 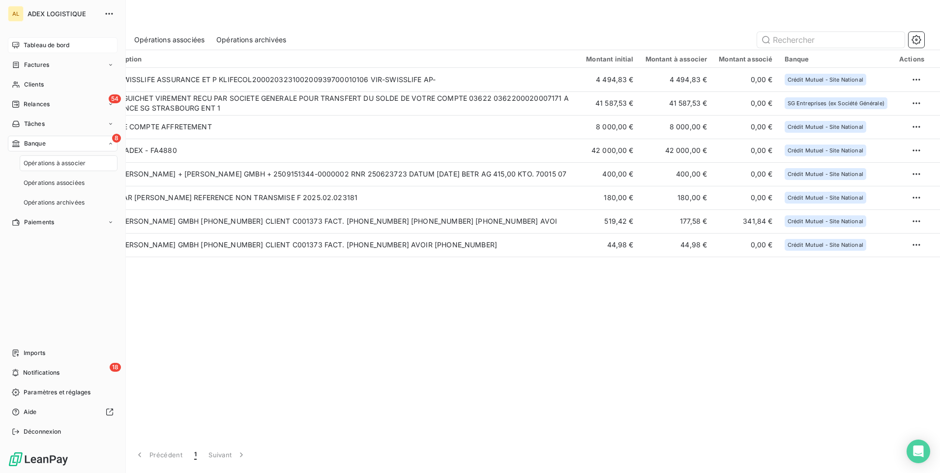 What do you see at coordinates (36, 104) in the screenshot?
I see `span: Relances` at bounding box center [36, 104].